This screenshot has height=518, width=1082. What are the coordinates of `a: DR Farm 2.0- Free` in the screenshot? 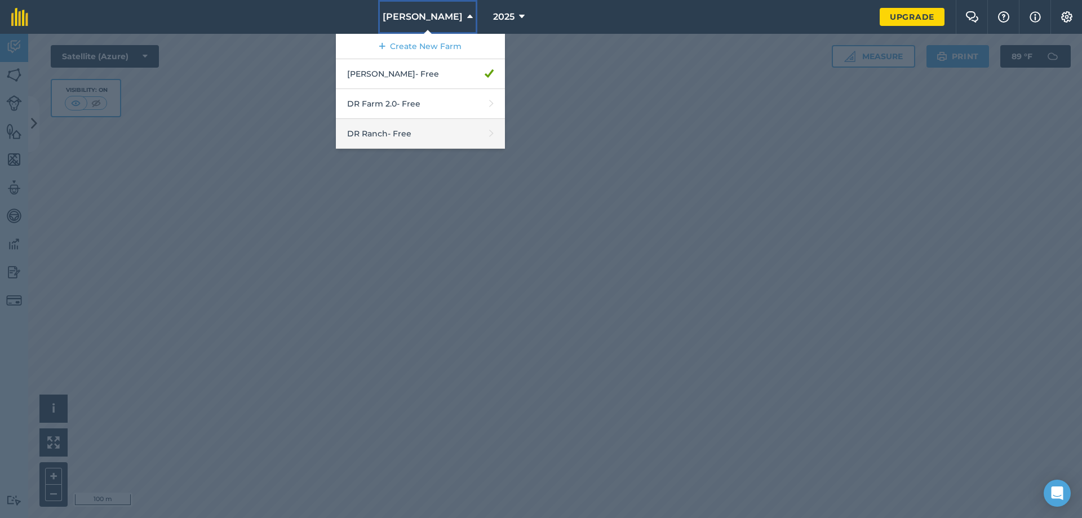 It's located at (420, 104).